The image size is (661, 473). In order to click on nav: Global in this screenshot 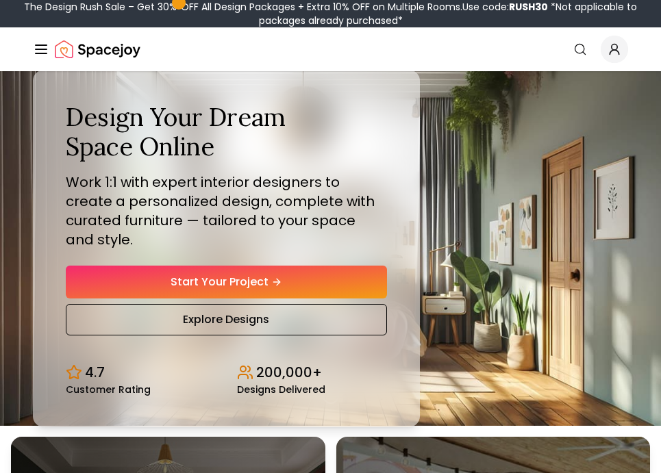, I will do `click(330, 49)`.